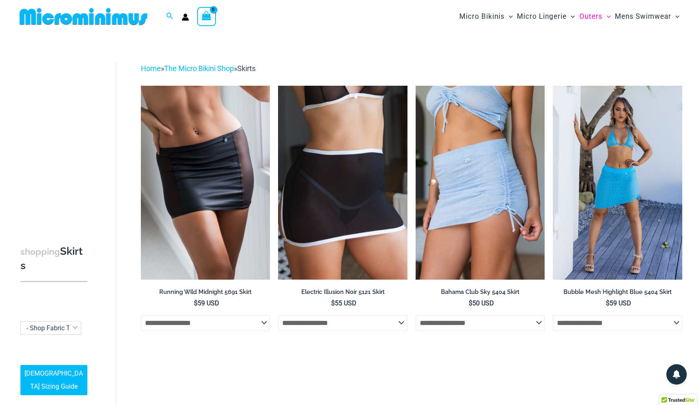  I want to click on a: View Shopping Cart, empty, so click(207, 16).